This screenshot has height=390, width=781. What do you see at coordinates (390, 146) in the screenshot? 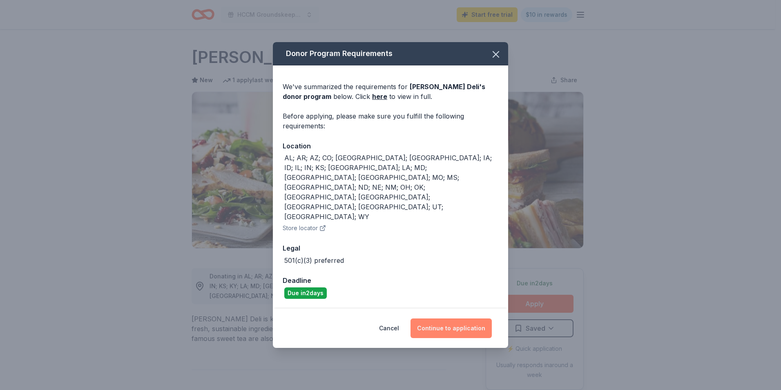
I see `div: Location` at bounding box center [390, 146].